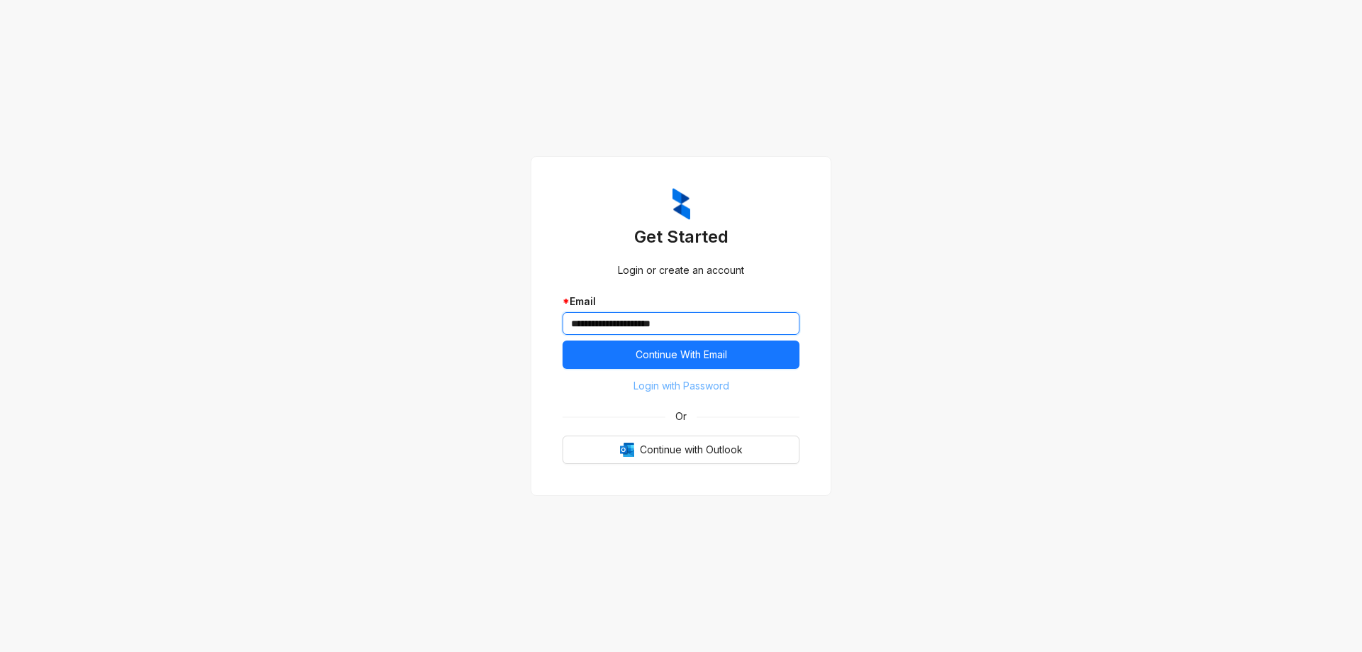 This screenshot has width=1362, height=652. What do you see at coordinates (681, 416) in the screenshot?
I see `span: Or` at bounding box center [681, 416].